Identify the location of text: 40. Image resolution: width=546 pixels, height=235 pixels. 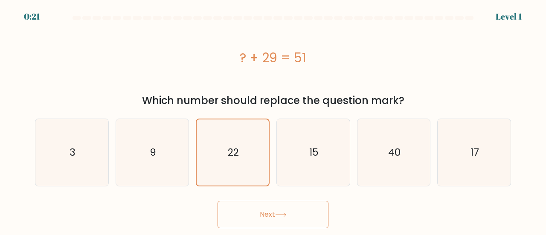
(394, 152).